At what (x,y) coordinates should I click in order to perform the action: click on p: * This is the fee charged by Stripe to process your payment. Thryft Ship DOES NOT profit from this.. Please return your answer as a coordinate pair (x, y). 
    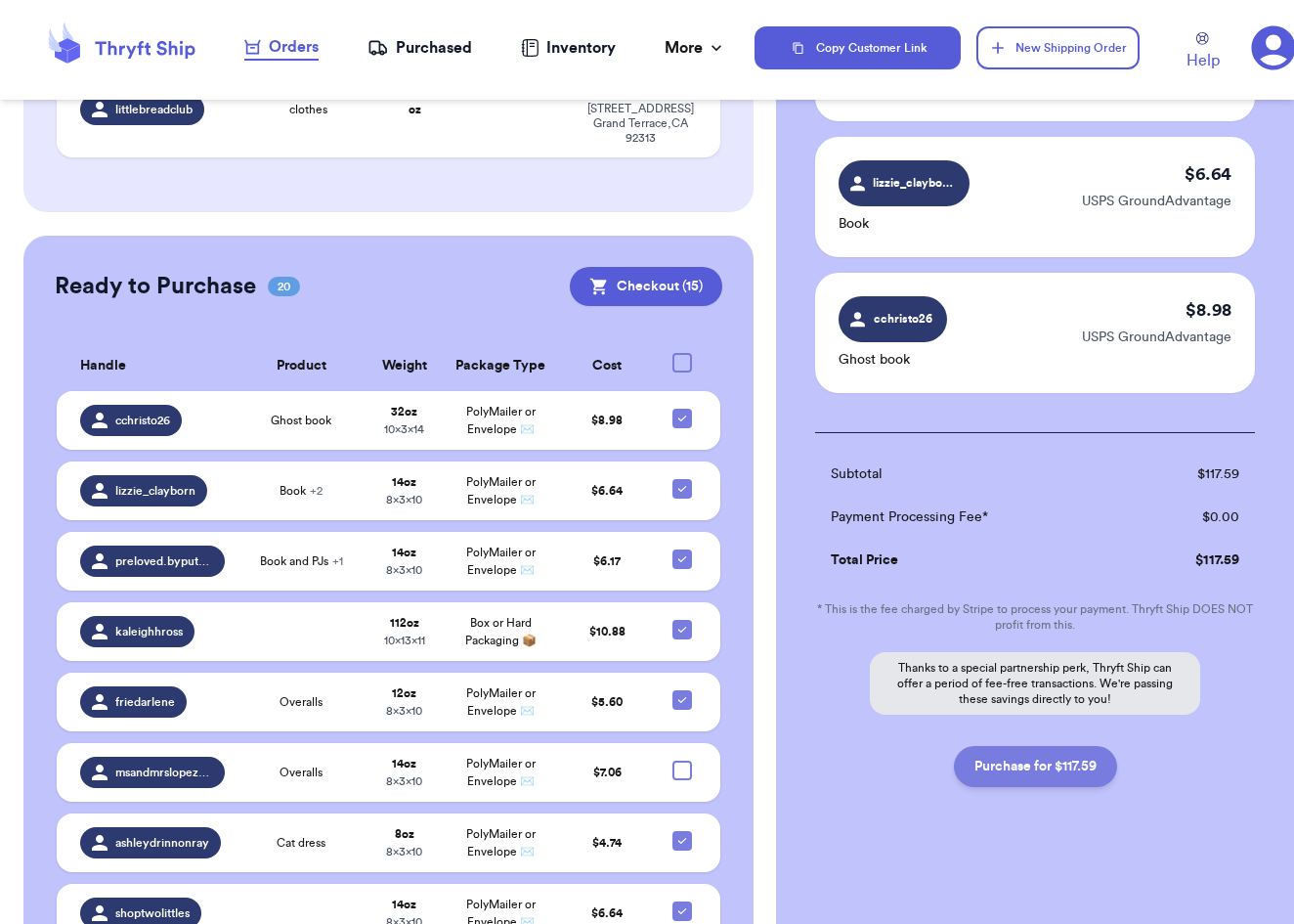
    Looking at the image, I should click on (1035, 617).